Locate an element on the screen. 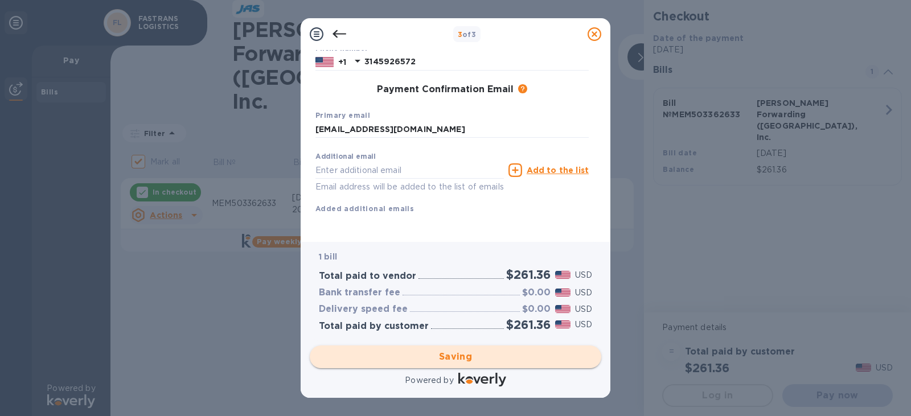  input: Enter your phone number is located at coordinates (477, 62).